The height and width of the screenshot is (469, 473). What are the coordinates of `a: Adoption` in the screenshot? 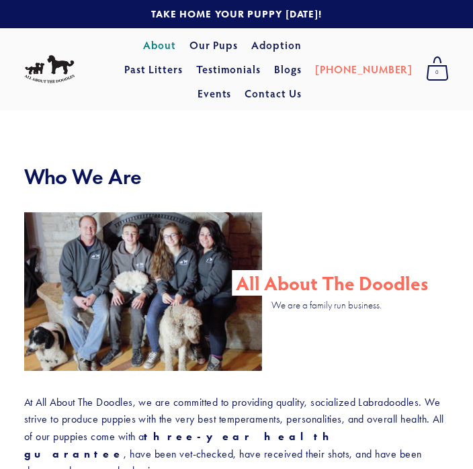 It's located at (276, 45).